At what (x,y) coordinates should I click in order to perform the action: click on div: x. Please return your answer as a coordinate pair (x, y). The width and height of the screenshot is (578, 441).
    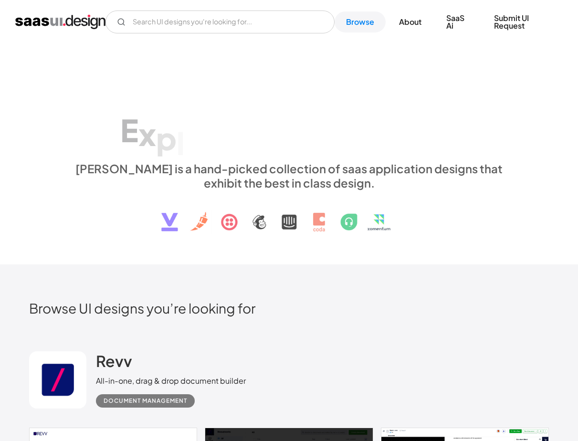
    Looking at the image, I should click on (147, 134).